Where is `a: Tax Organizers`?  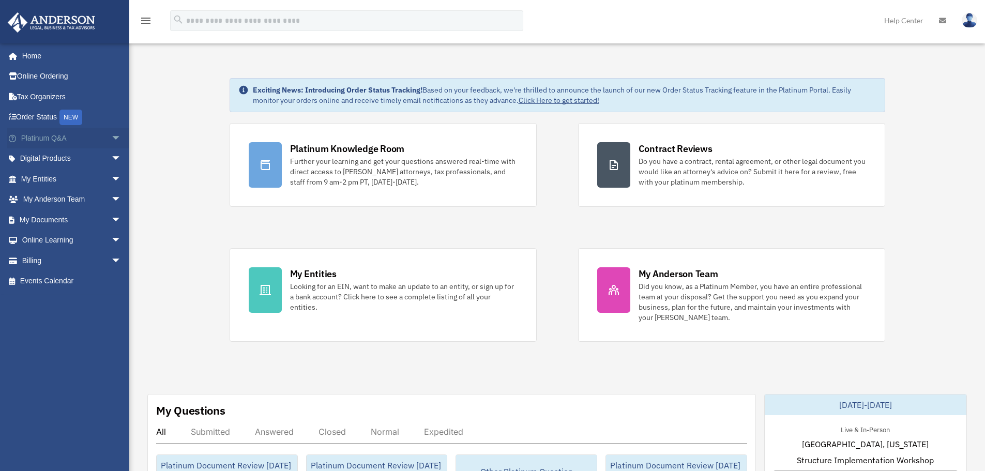
a: Tax Organizers is located at coordinates (72, 97).